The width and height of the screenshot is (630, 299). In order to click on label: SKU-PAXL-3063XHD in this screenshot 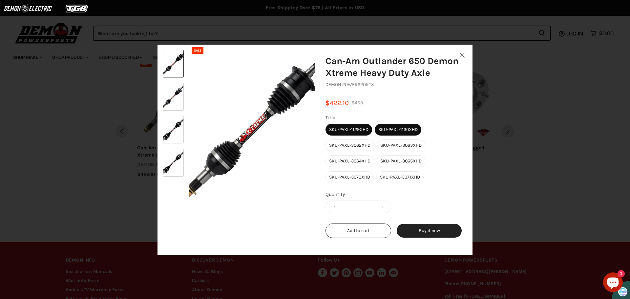, I will do `click(401, 145)`.